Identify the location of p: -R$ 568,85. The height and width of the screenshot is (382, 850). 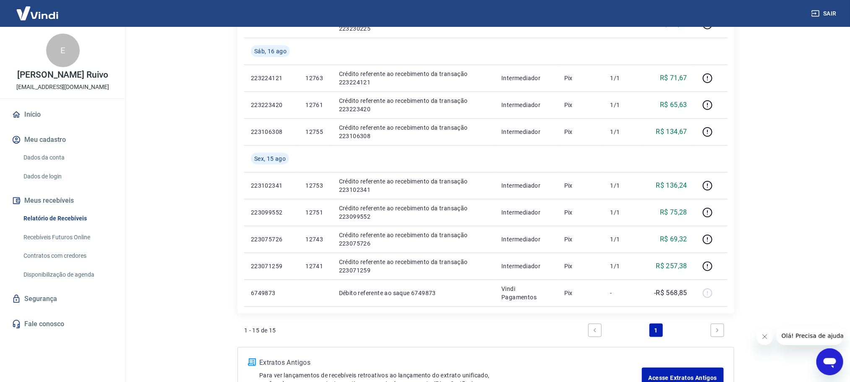
(670, 293).